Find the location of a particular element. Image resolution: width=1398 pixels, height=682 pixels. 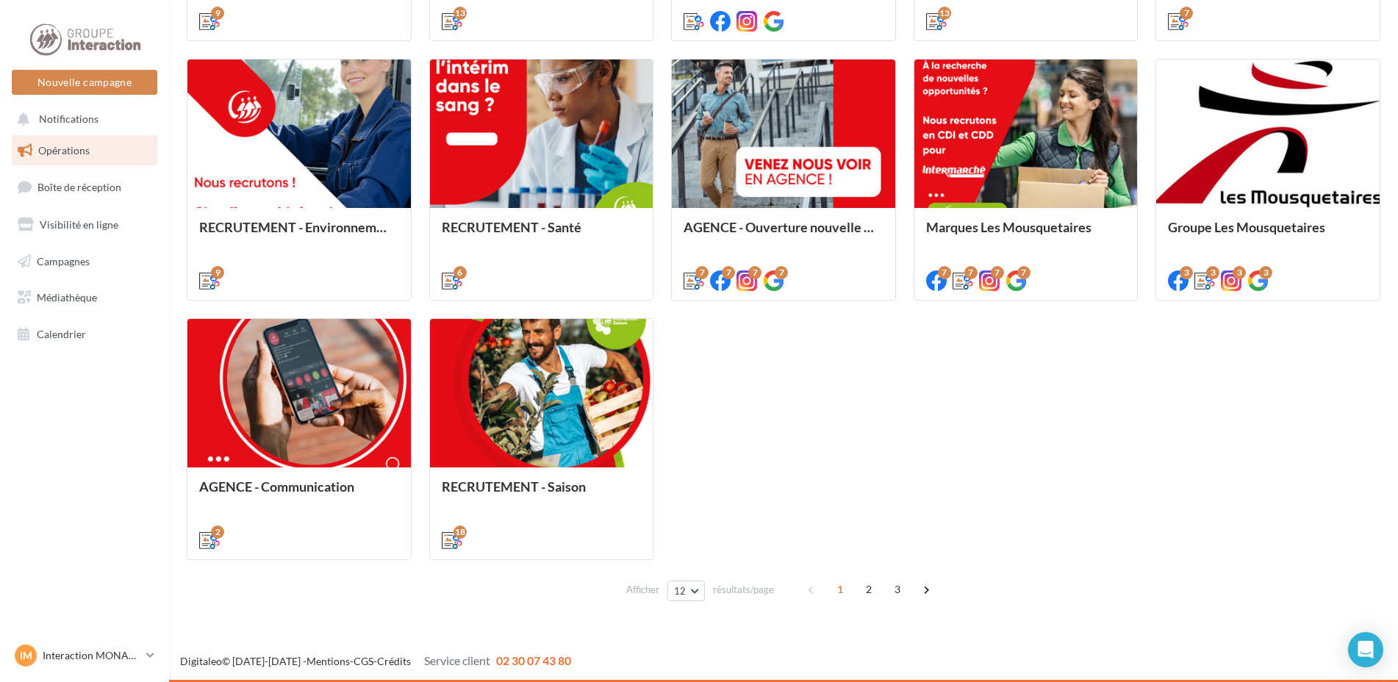

span: Médiathèque is located at coordinates (67, 297).